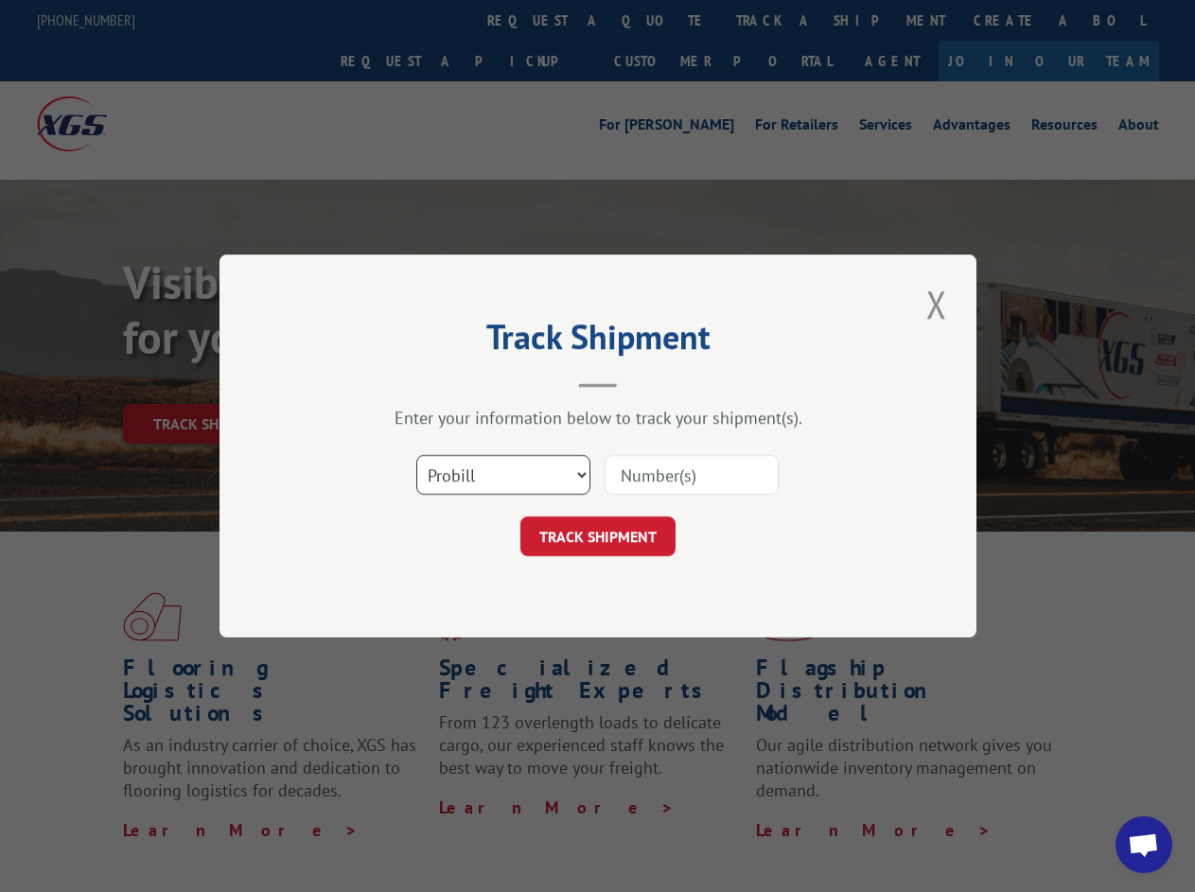 This screenshot has height=892, width=1195. Describe the element at coordinates (1144, 845) in the screenshot. I see `a: Open chat` at that location.